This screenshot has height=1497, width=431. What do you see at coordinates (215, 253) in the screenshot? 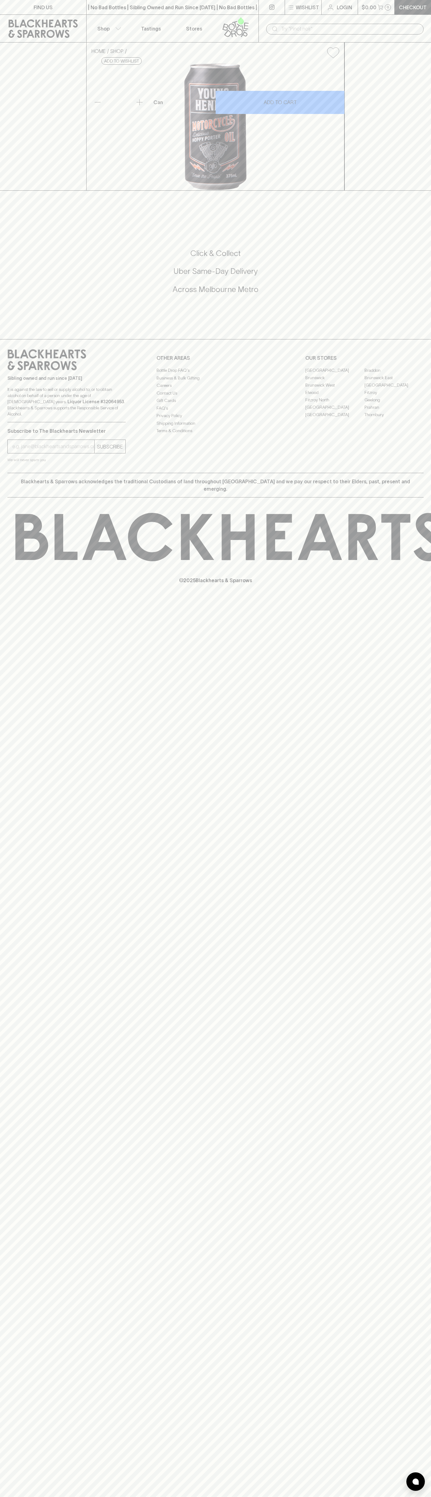
I see `h5: Click & Collect` at bounding box center [215, 253].